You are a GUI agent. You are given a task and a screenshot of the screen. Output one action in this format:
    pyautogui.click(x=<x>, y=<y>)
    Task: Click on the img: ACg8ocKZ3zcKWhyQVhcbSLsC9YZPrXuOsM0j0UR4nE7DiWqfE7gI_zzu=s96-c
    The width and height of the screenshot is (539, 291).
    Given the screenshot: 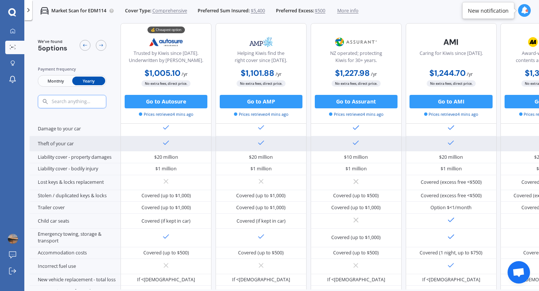 What is the action you would take?
    pyautogui.click(x=13, y=239)
    